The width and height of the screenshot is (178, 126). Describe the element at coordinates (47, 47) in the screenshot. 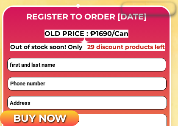

I see `span: Out of stock soon! Only` at that location.